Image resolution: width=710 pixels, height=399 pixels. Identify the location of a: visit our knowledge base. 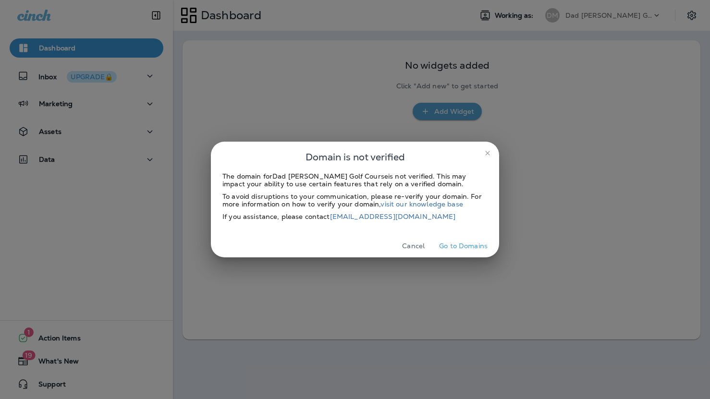
(421, 204).